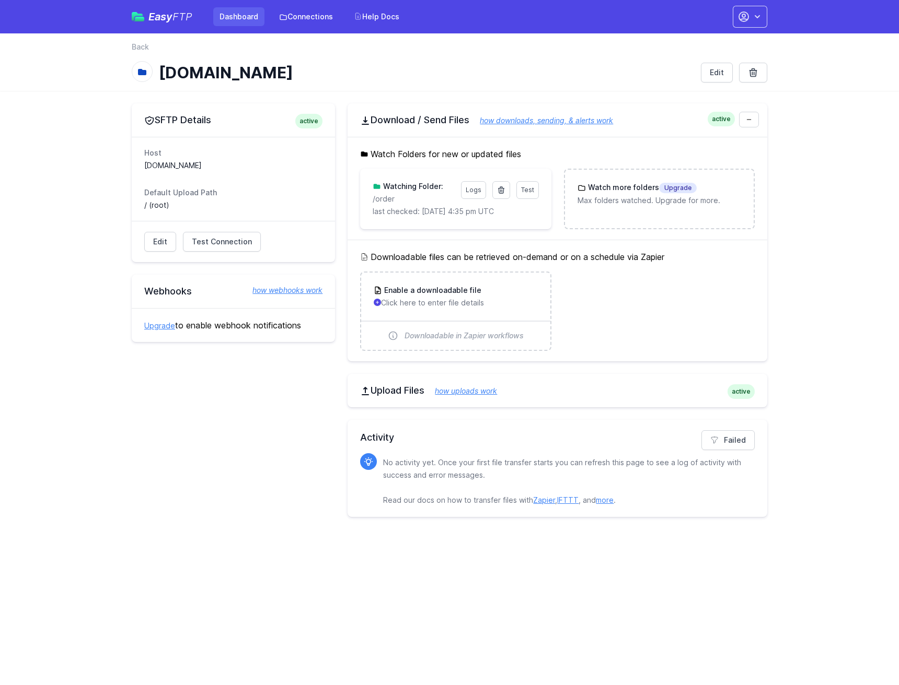  Describe the element at coordinates (659, 201) in the screenshot. I see `p: Max folders watched. Upgrade for more.` at that location.